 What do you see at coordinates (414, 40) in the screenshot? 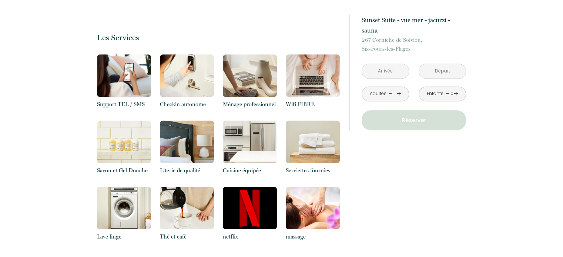
I see `span: 267 Corniche de Solviou,` at bounding box center [414, 40].